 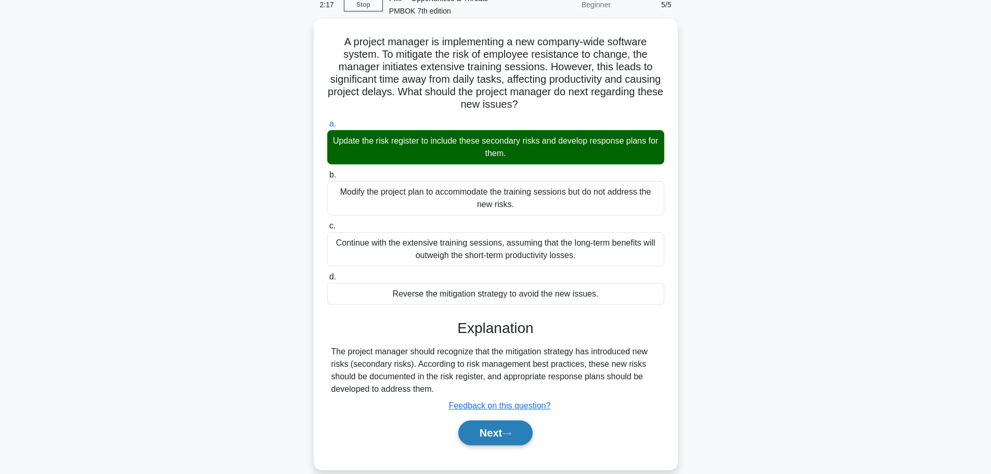 I want to click on div: Modify the project plan to accommodate the training sessions but do not address the new risks., so click(x=496, y=198).